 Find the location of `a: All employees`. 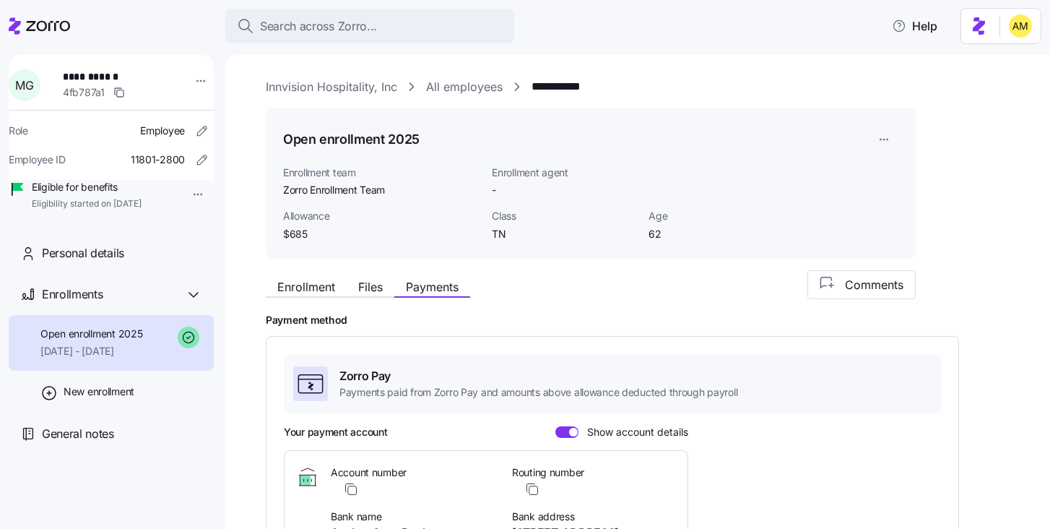

a: All employees is located at coordinates (464, 87).